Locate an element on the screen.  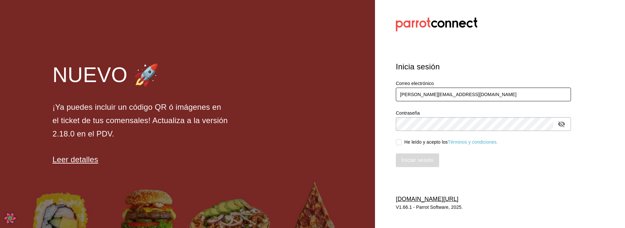
div: He leído y acepto los is located at coordinates (451, 142).